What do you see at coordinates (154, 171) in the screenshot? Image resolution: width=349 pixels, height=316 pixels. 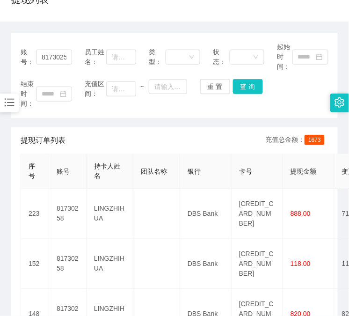 I see `span: 团队名称` at bounding box center [154, 171].